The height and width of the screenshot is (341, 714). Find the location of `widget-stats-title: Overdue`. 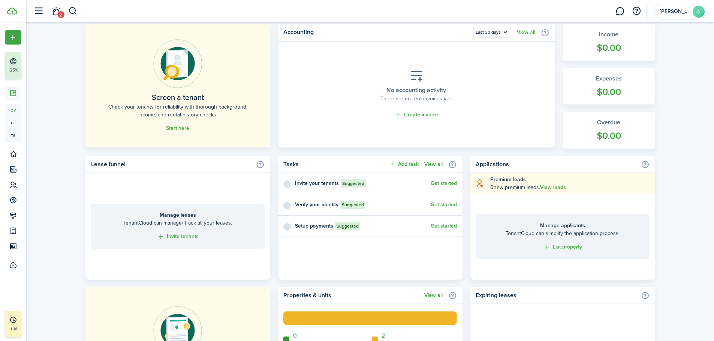

widget-stats-title: Overdue is located at coordinates (608, 123).